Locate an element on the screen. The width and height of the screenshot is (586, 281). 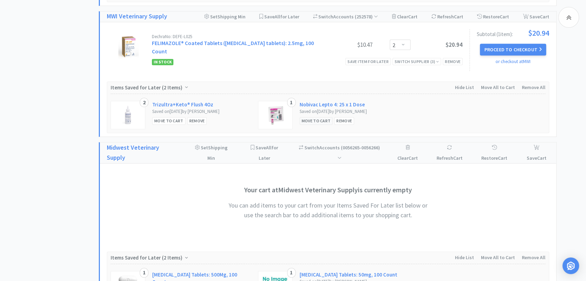
a: or checkout at MWI is located at coordinates (513, 61).